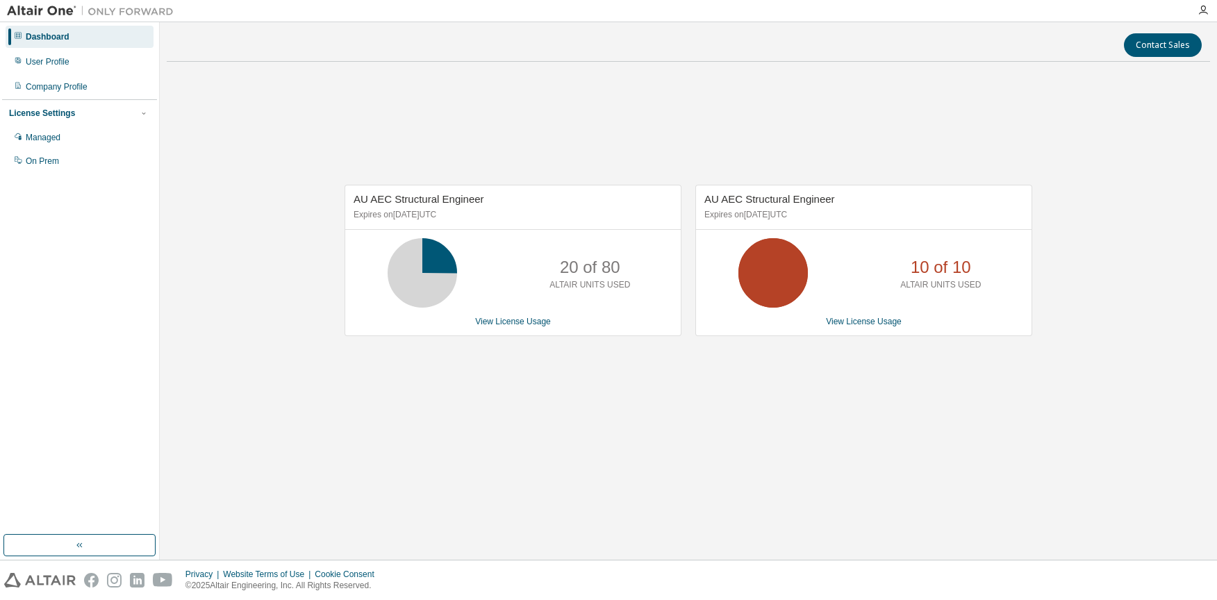 The height and width of the screenshot is (600, 1217). Describe the element at coordinates (163, 580) in the screenshot. I see `img: youtube.svg` at that location.